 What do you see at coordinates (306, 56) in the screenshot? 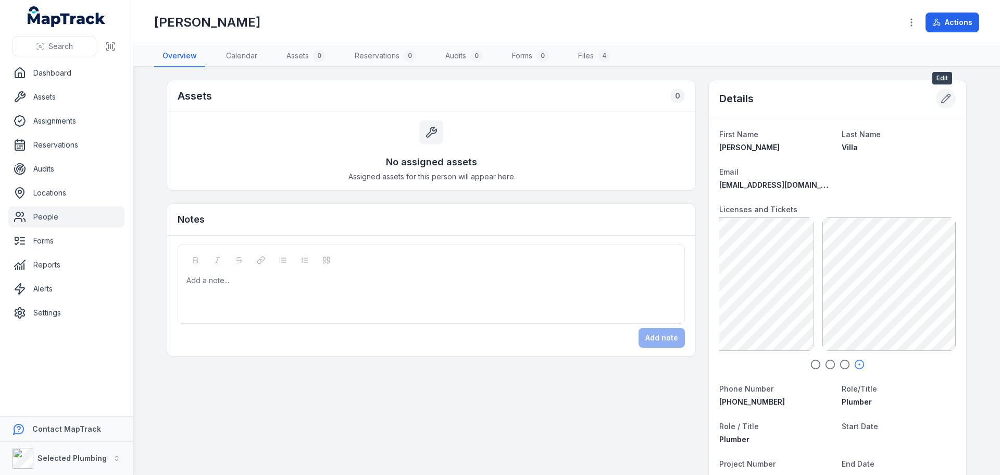
I see `a: Assets0` at bounding box center [306, 56].